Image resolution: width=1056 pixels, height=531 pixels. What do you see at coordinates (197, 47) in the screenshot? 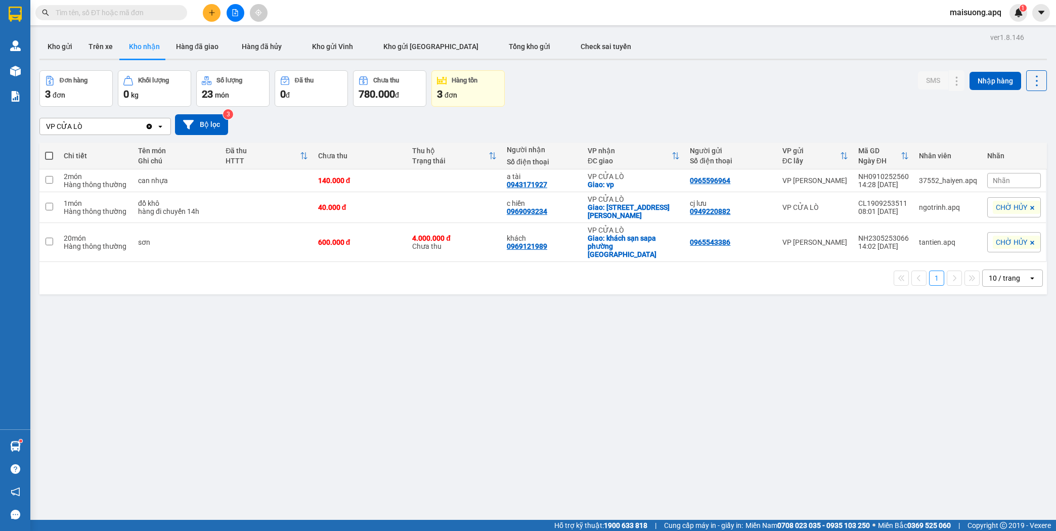
I see `button: Hàng đã giao` at bounding box center [197, 47].